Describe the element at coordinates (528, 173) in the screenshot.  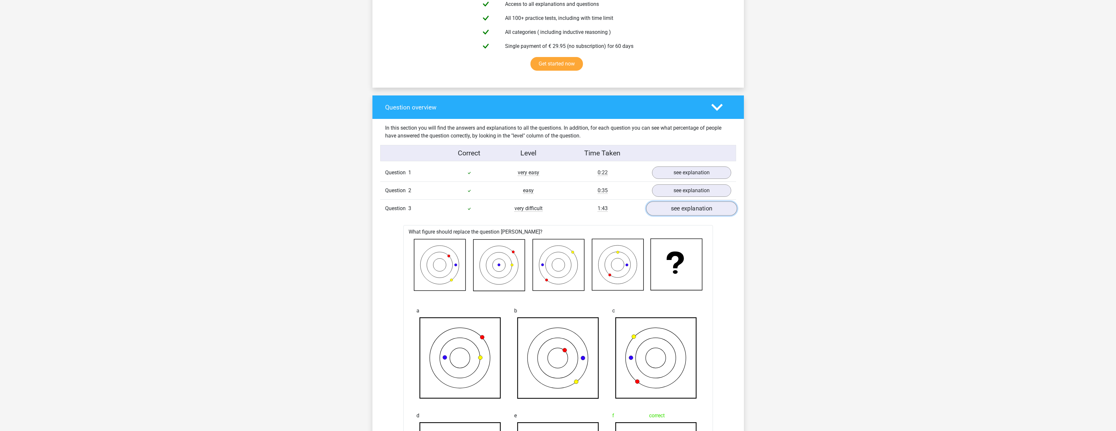
I see `span: very easy` at that location.